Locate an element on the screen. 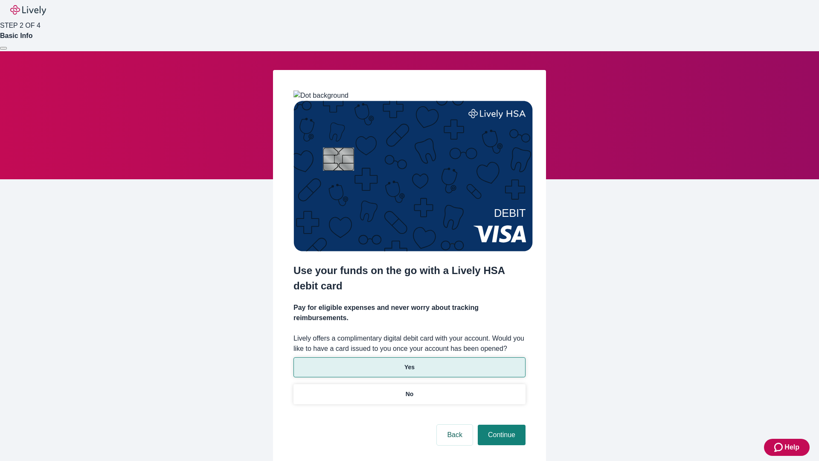 The image size is (819, 461). h4: Pay for eligible expenses and never worry about tracking reimbursements. is located at coordinates (409, 313).